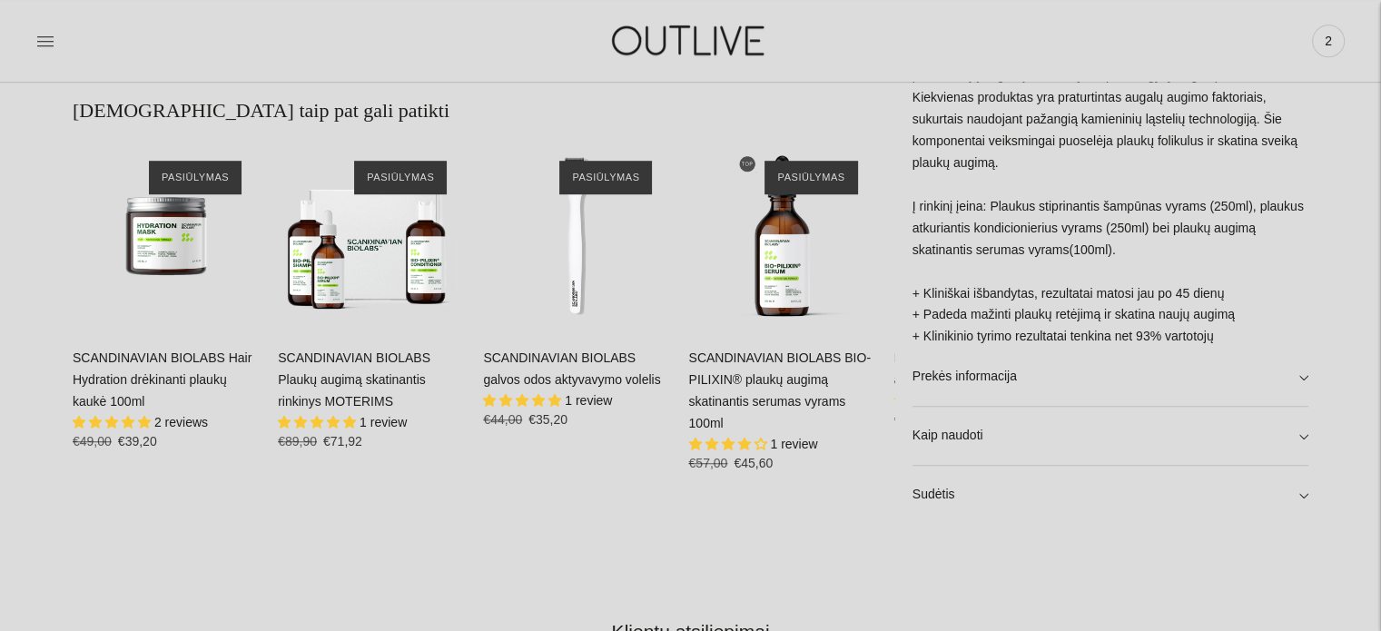  I want to click on img: OUTLIVE, so click(690, 40).